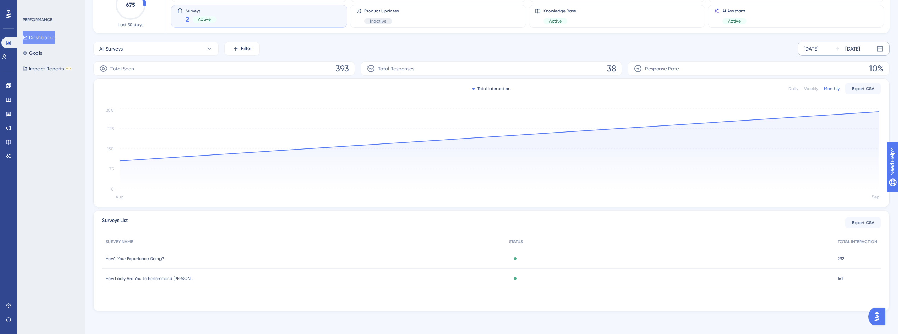  I want to click on button: Filter, so click(242, 49).